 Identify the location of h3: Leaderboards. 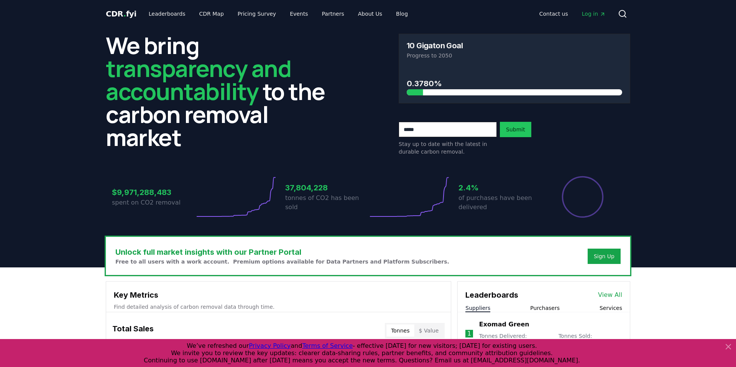
(492, 295).